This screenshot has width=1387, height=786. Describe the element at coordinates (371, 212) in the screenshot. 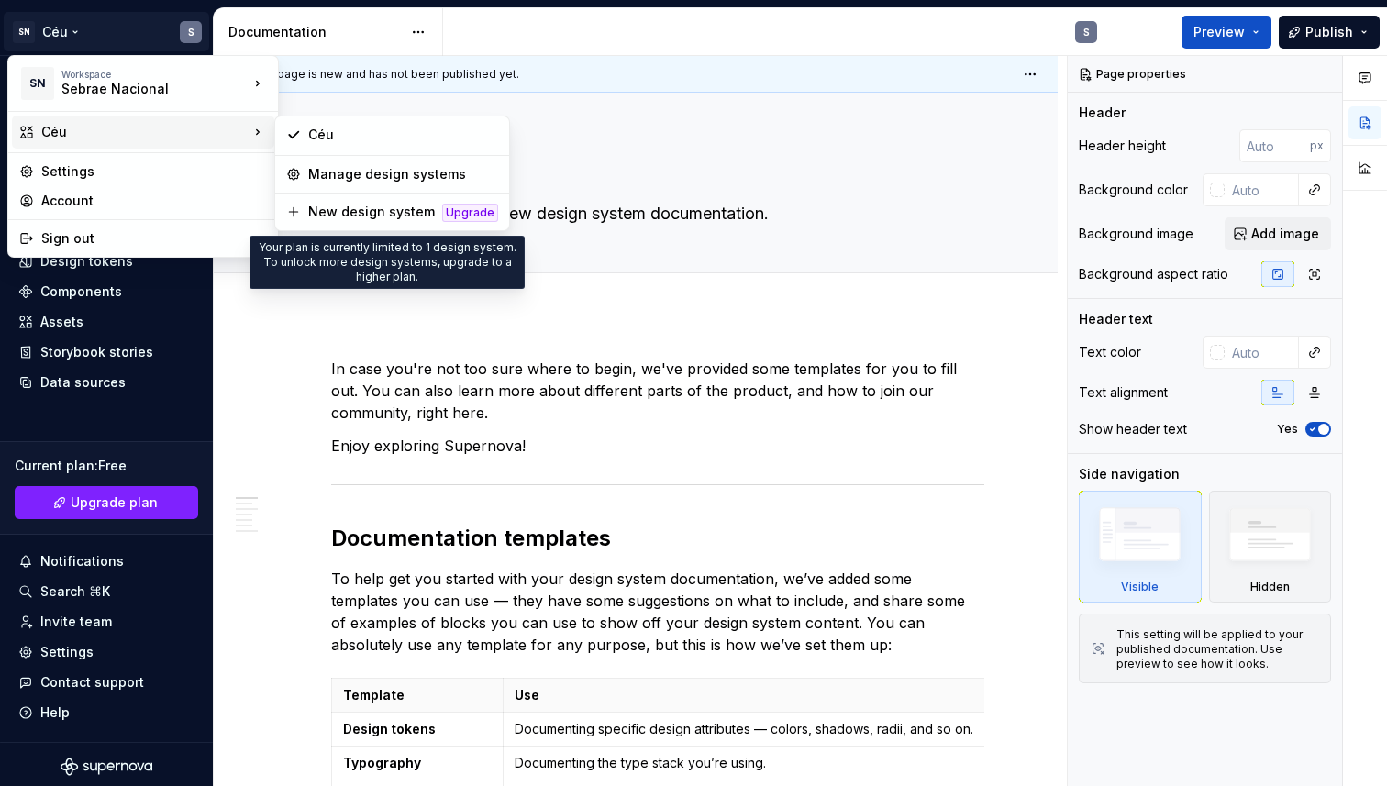

I see `div: New design system` at that location.